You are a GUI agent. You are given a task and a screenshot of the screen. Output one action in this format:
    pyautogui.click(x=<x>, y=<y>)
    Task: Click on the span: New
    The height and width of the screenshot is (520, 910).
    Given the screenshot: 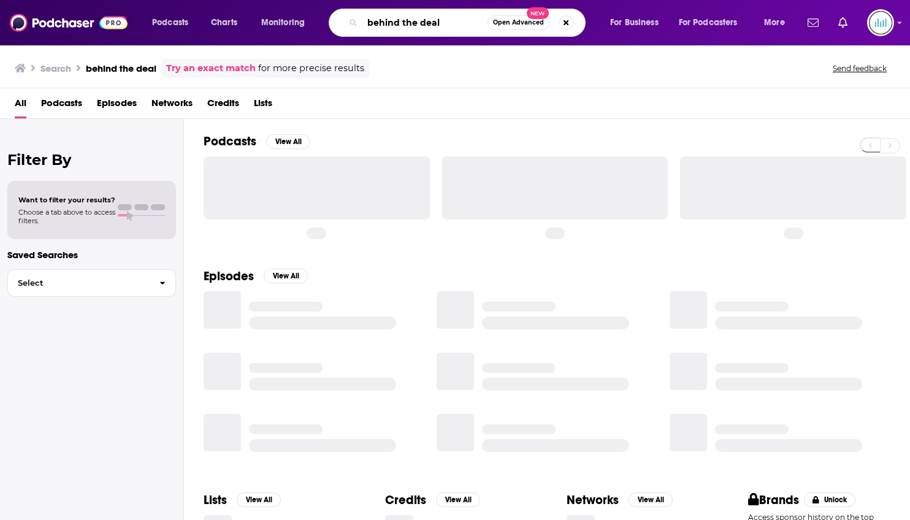 What is the action you would take?
    pyautogui.click(x=538, y=13)
    